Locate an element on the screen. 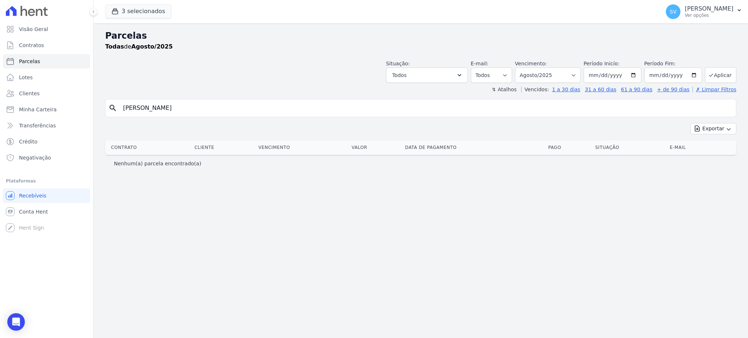 The width and height of the screenshot is (748, 338). a: 1 a 30 dias is located at coordinates (566, 89).